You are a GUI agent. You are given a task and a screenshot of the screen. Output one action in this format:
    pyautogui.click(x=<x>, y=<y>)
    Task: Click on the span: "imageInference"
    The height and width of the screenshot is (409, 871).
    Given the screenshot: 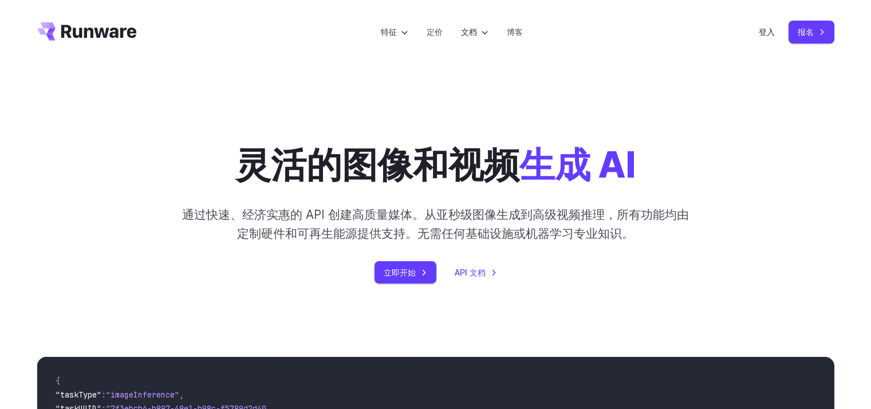 What is the action you would take?
    pyautogui.click(x=143, y=395)
    